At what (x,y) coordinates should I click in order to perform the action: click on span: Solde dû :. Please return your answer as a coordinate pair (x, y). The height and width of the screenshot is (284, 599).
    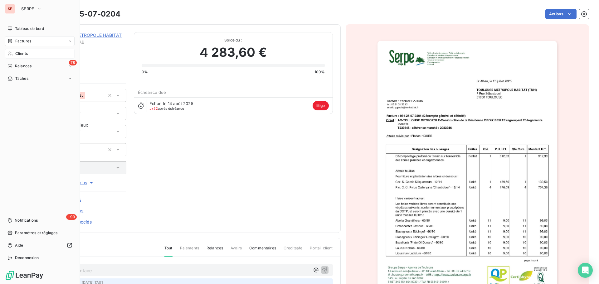
    Looking at the image, I should click on (234, 40).